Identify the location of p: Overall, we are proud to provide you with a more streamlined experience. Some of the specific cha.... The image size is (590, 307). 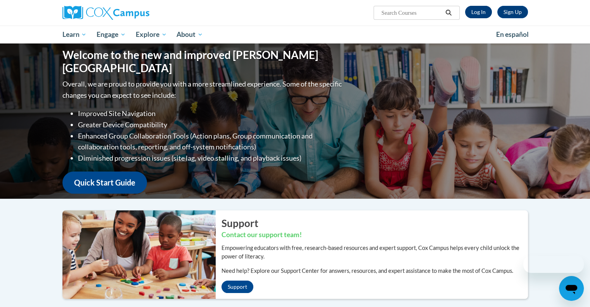
(203, 90).